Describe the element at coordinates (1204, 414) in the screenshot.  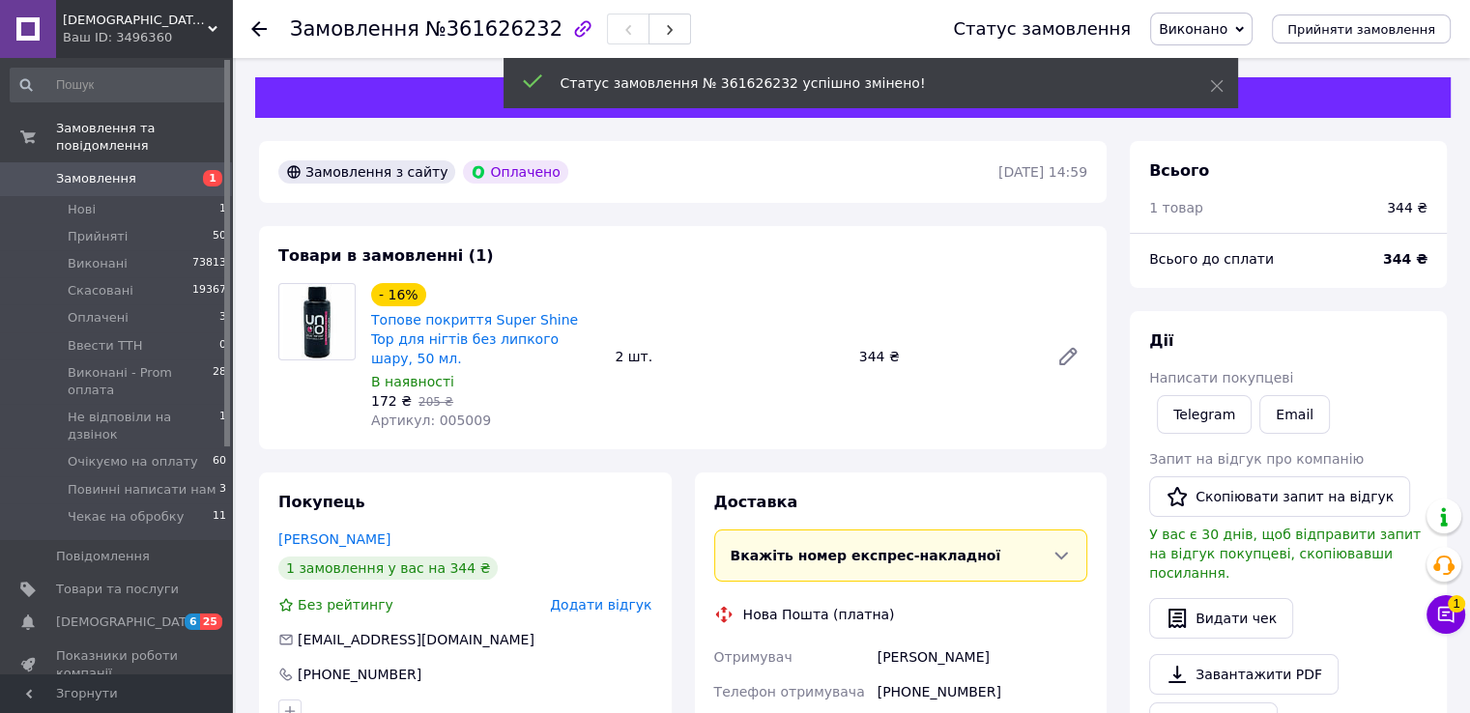
I see `a: Telegram` at that location.